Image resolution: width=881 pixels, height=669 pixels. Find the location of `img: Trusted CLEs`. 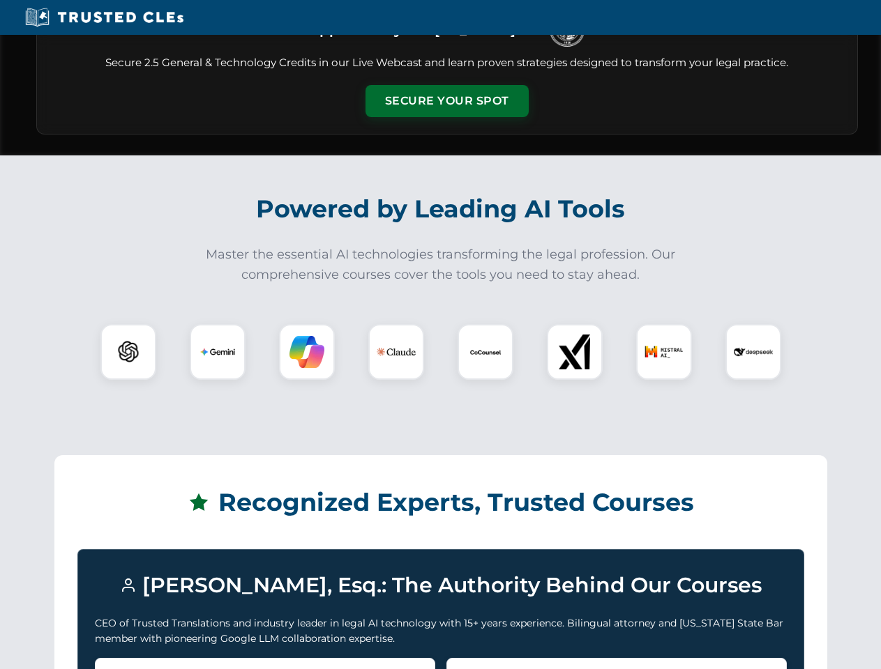

img: Trusted CLEs is located at coordinates (104, 17).